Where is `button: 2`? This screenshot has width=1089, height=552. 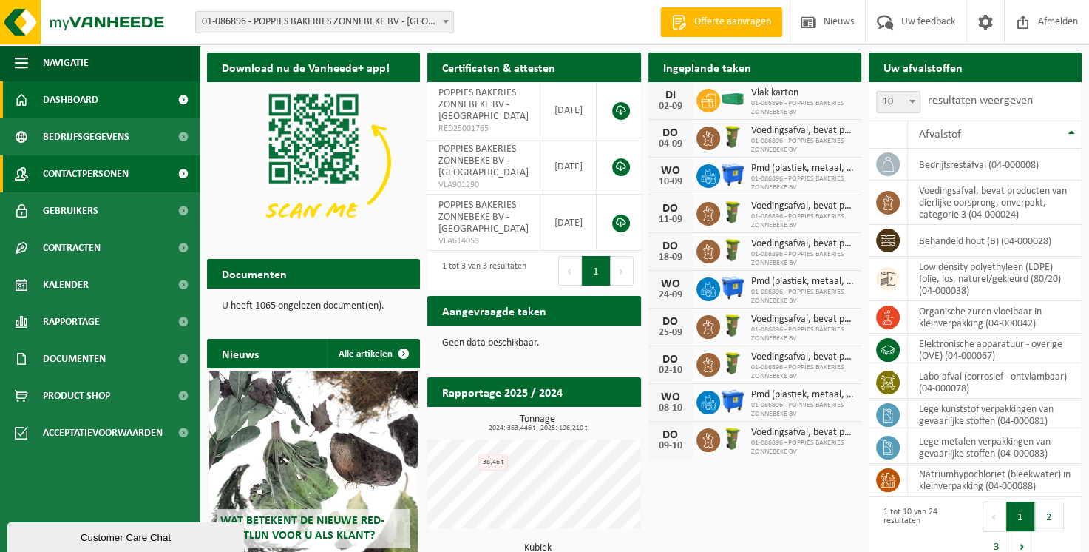
button: 2 is located at coordinates (1049, 516).